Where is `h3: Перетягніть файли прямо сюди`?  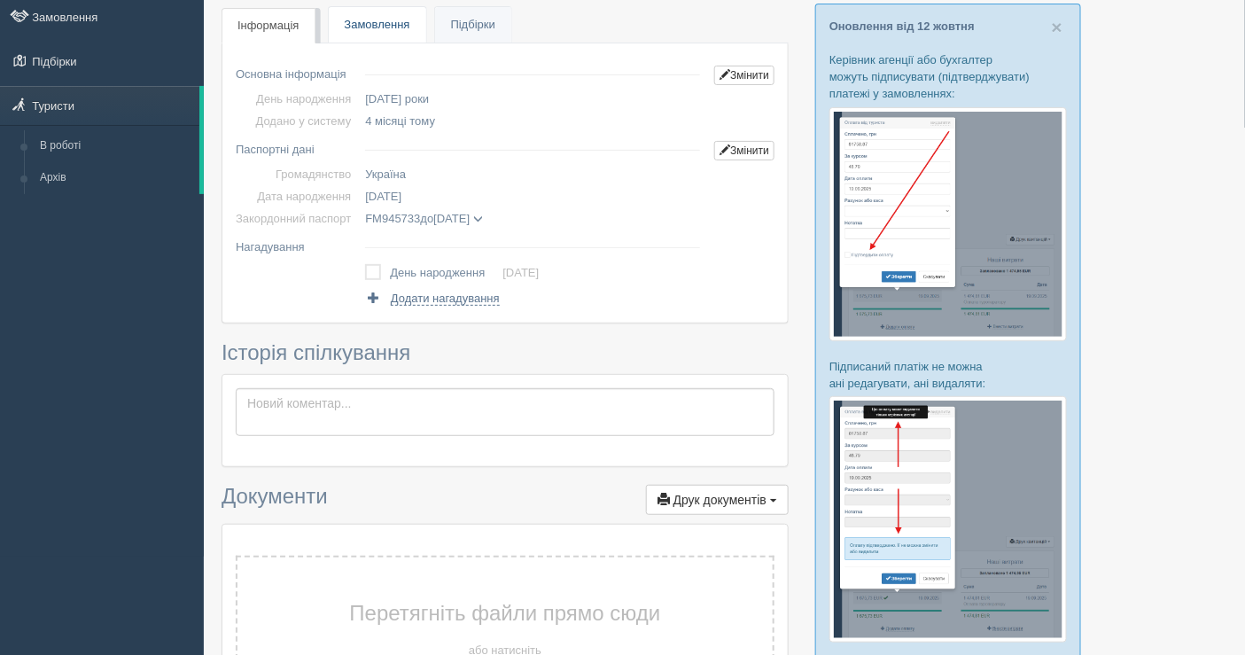 h3: Перетягніть файли прямо сюди is located at coordinates (505, 613).